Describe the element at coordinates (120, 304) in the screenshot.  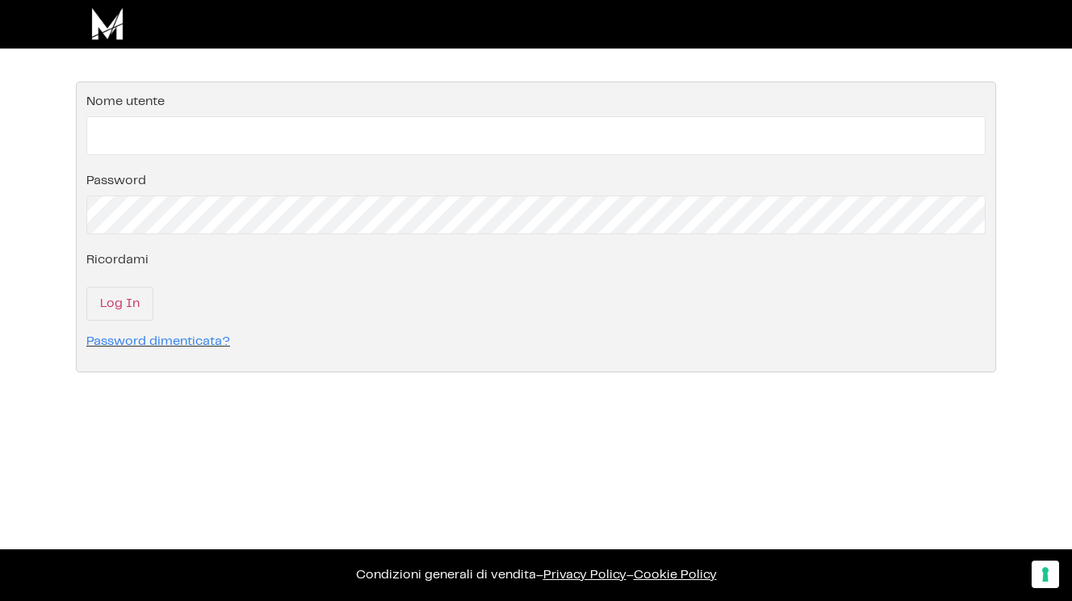
I see `input: Log In` at that location.